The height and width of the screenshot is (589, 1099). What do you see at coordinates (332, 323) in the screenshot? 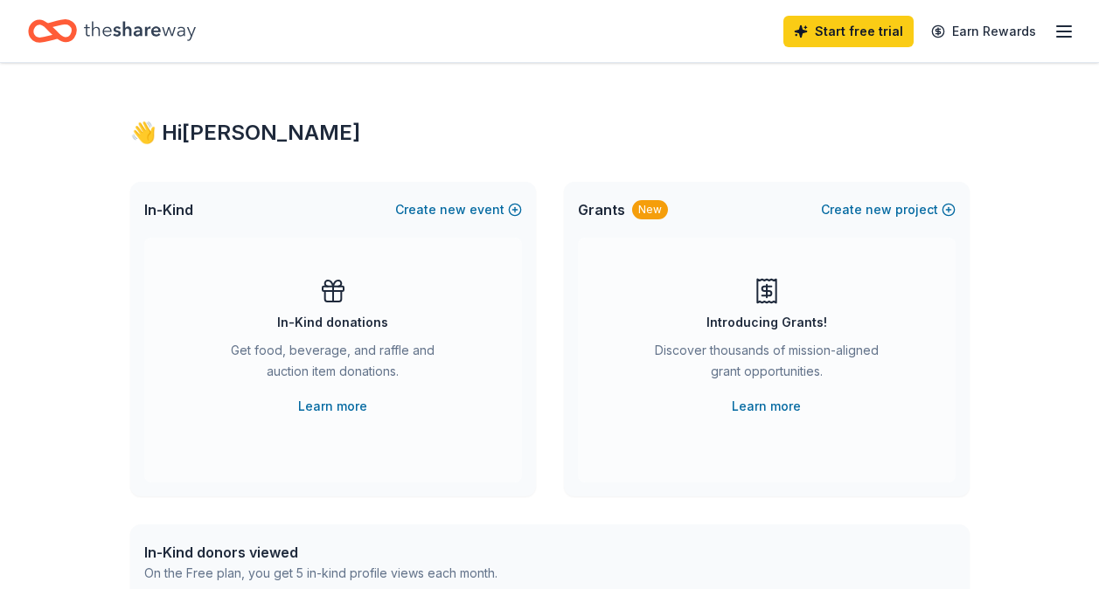
I see `div: In-Kind donations` at bounding box center [332, 323].